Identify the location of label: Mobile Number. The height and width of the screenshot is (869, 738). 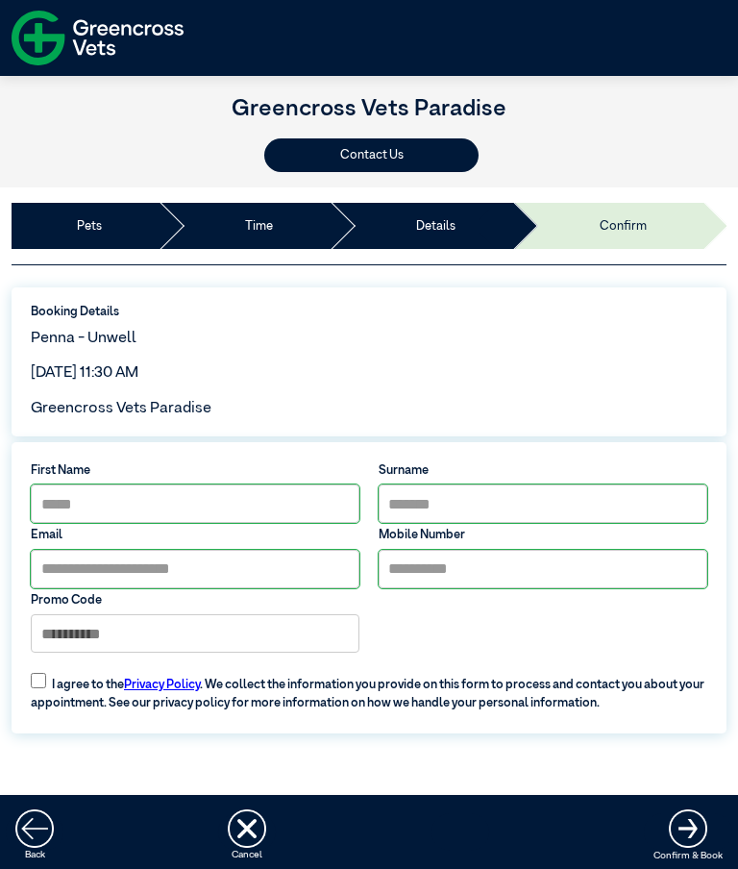
(543, 534).